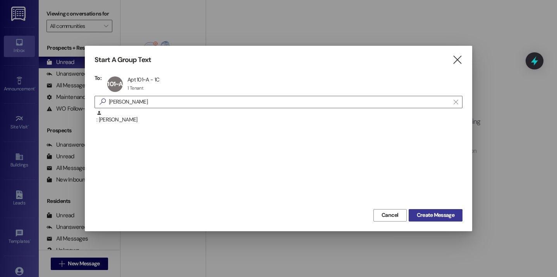 Image resolution: width=557 pixels, height=277 pixels. Describe the element at coordinates (436, 215) in the screenshot. I see `span: Create Message` at that location.